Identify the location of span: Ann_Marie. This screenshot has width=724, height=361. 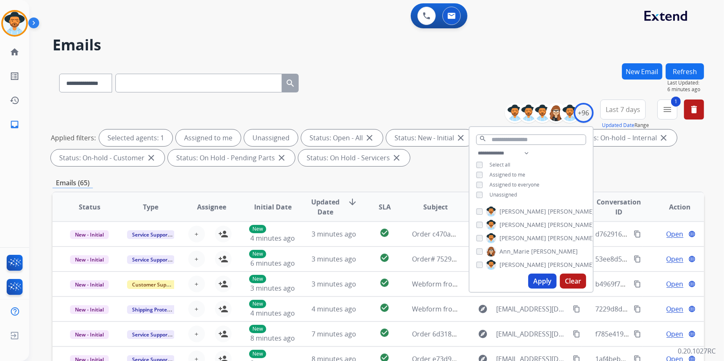
(514, 252).